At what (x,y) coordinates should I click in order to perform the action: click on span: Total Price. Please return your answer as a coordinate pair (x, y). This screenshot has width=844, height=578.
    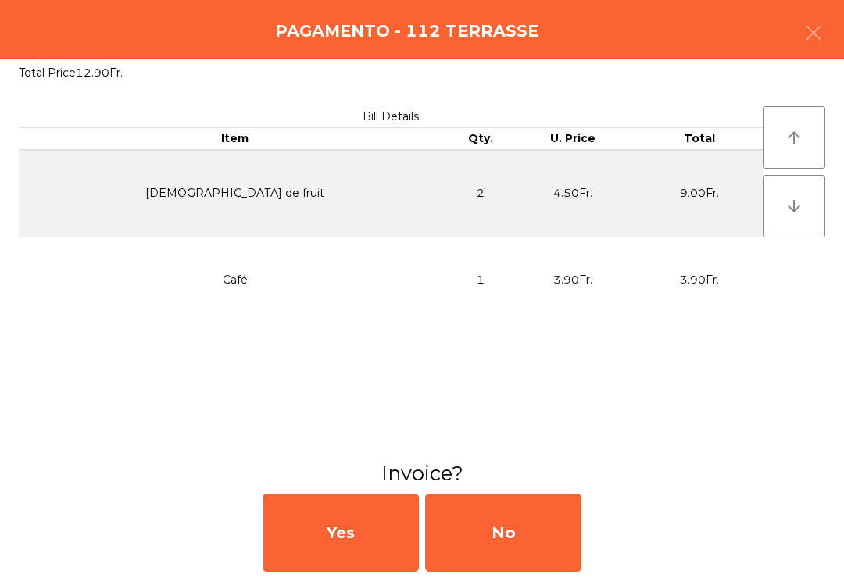
    Looking at the image, I should click on (47, 73).